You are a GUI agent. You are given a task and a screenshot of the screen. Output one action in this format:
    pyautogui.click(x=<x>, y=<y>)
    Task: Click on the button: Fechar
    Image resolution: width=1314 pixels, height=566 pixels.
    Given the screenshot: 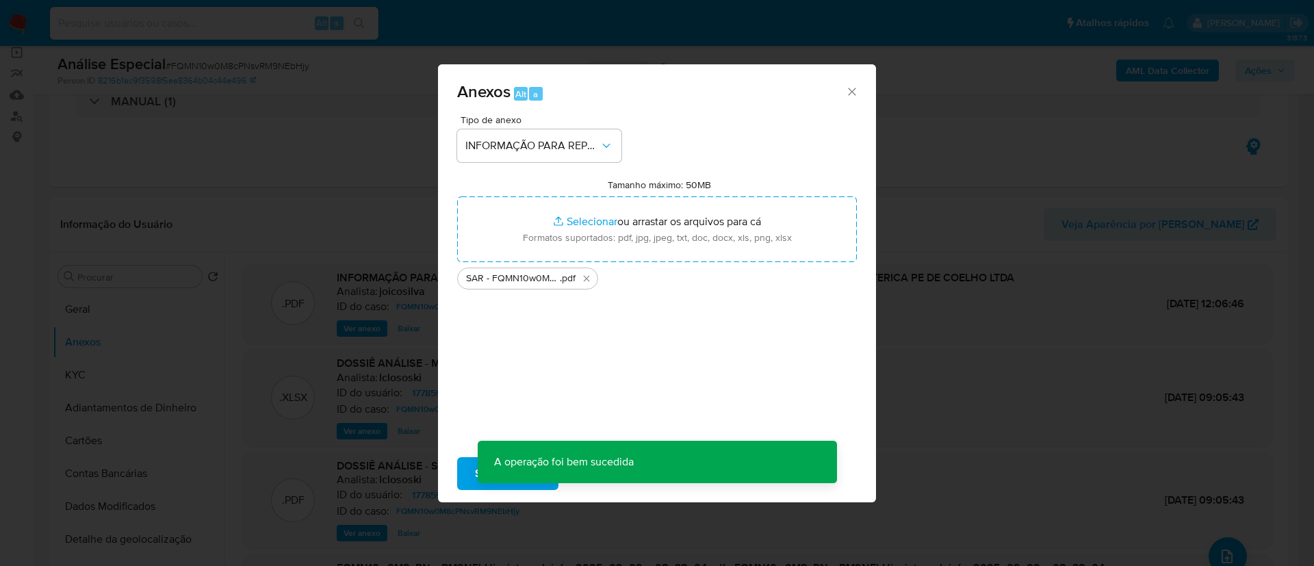 What is the action you would take?
    pyautogui.click(x=851, y=91)
    